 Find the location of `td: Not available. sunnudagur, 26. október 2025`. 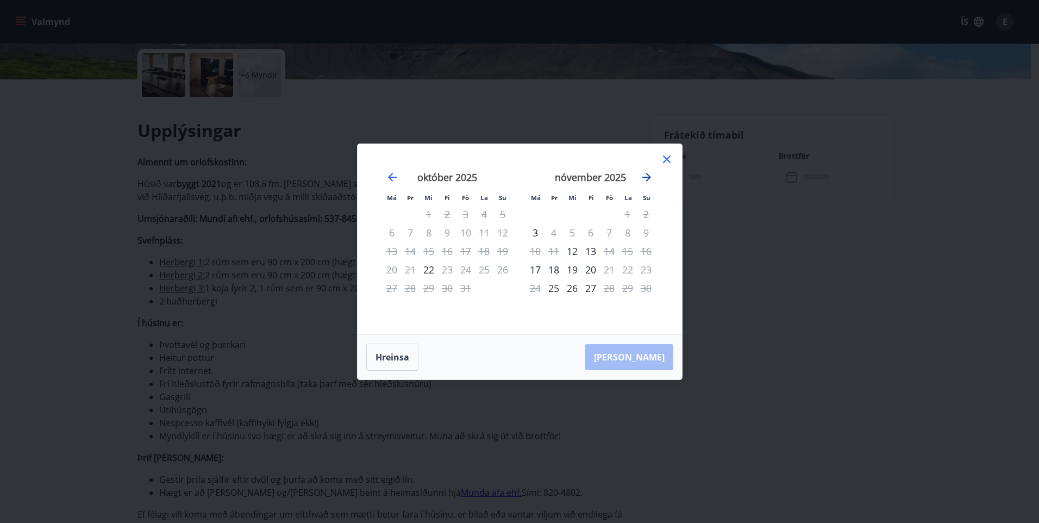

td: Not available. sunnudagur, 26. október 2025 is located at coordinates (503, 270).